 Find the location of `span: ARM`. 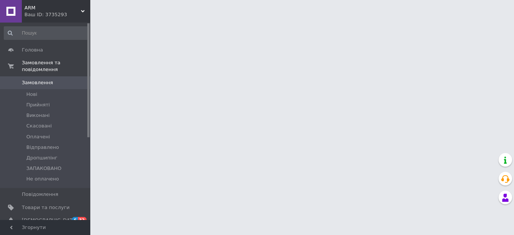

span: ARM is located at coordinates (53, 8).